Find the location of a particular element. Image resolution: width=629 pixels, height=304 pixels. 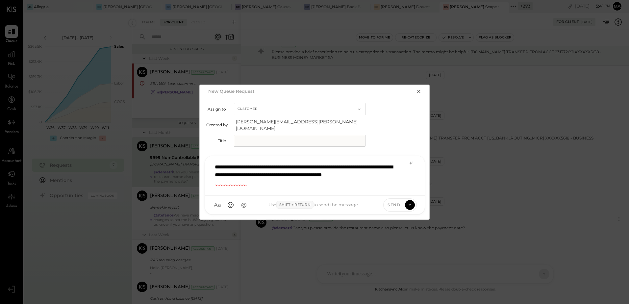

h2: New Queue Request is located at coordinates (231, 91).